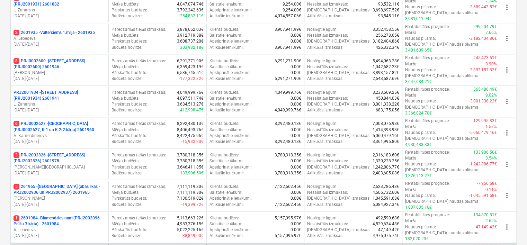 Image resolution: width=527 pixels, height=245 pixels. I want to click on p: 1,242,806.77€, so click(386, 167).